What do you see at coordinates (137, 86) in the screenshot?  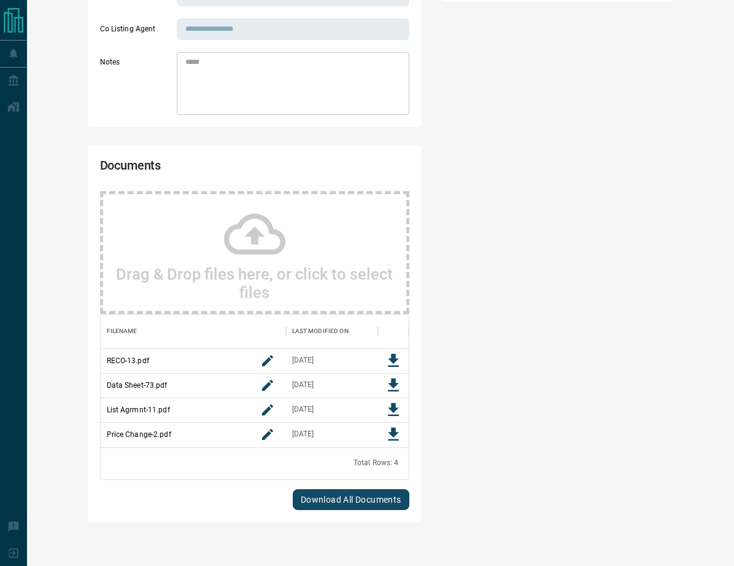 I see `label: Notes` at bounding box center [137, 86].